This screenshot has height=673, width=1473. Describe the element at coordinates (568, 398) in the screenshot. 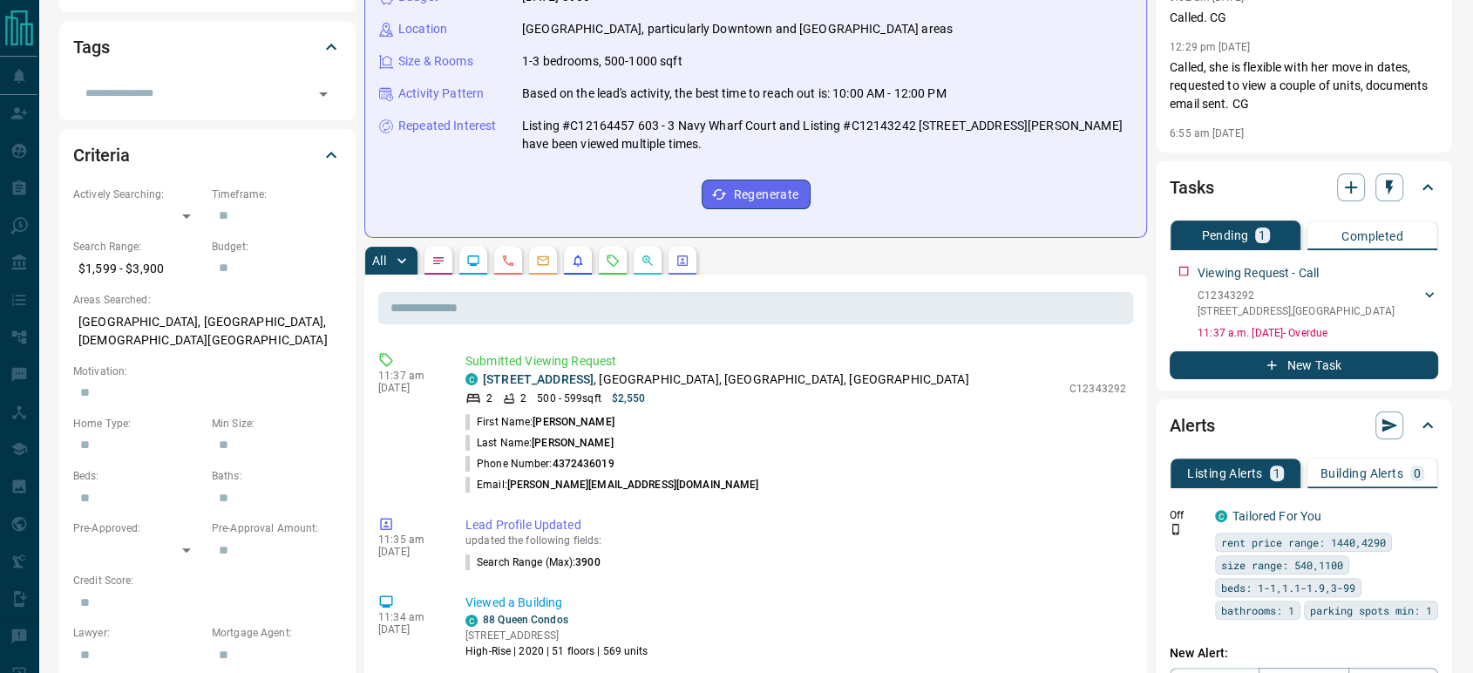

I see `p: 500 - 599 sqft` at that location.